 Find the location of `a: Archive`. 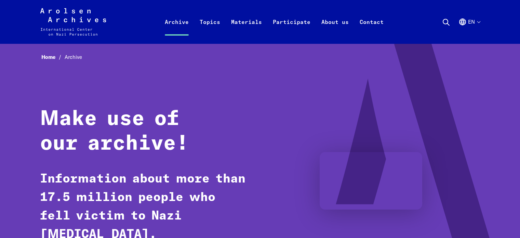

a: Archive is located at coordinates (177, 30).